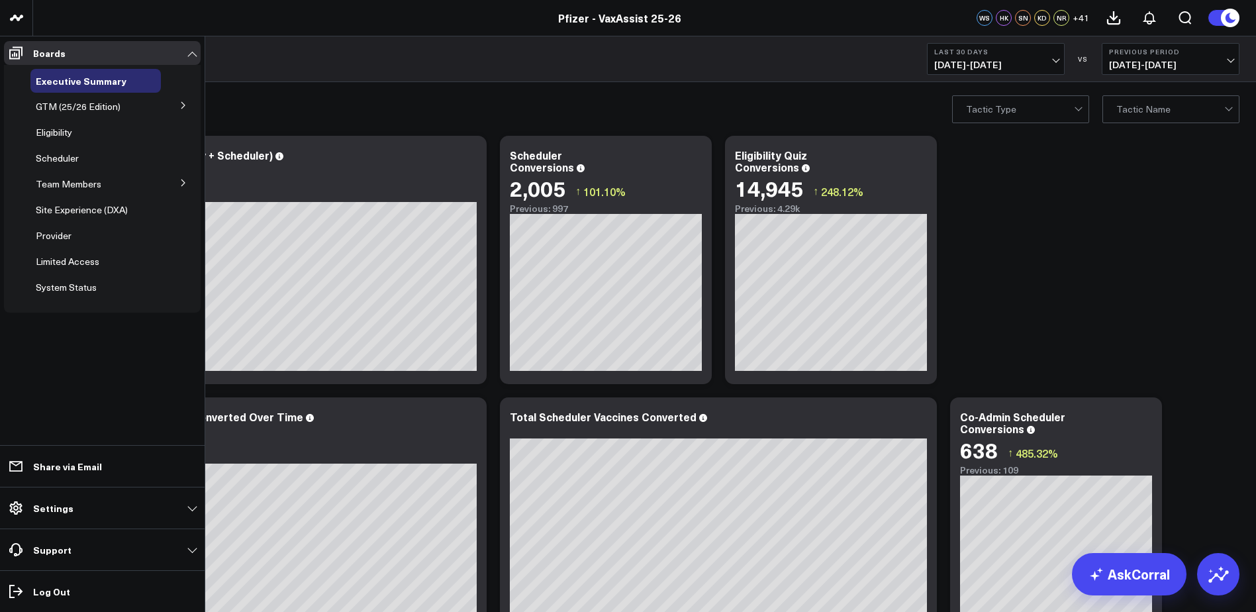 The width and height of the screenshot is (1256, 612). Describe the element at coordinates (1023, 18) in the screenshot. I see `div: SN` at that location.